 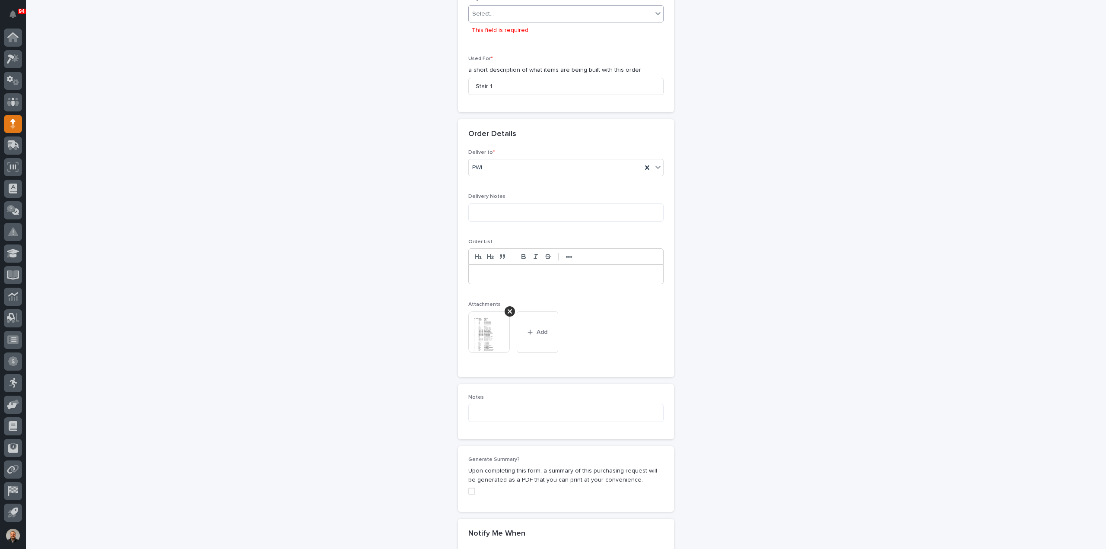 I want to click on span: Deliver to, so click(x=482, y=152).